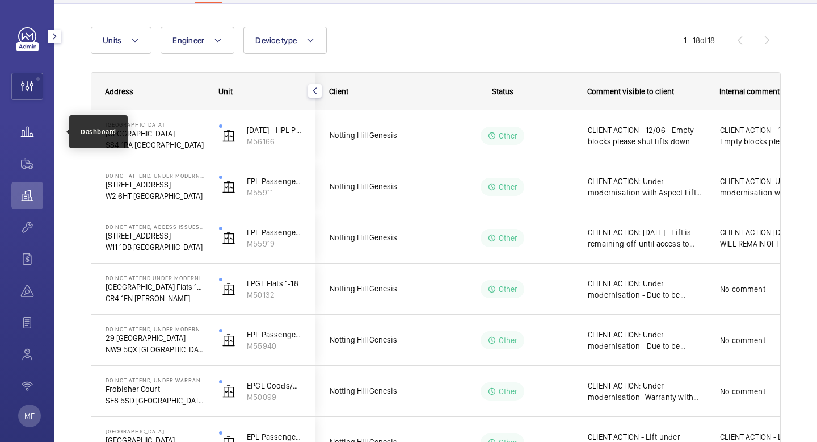  I want to click on p: M55940, so click(274, 346).